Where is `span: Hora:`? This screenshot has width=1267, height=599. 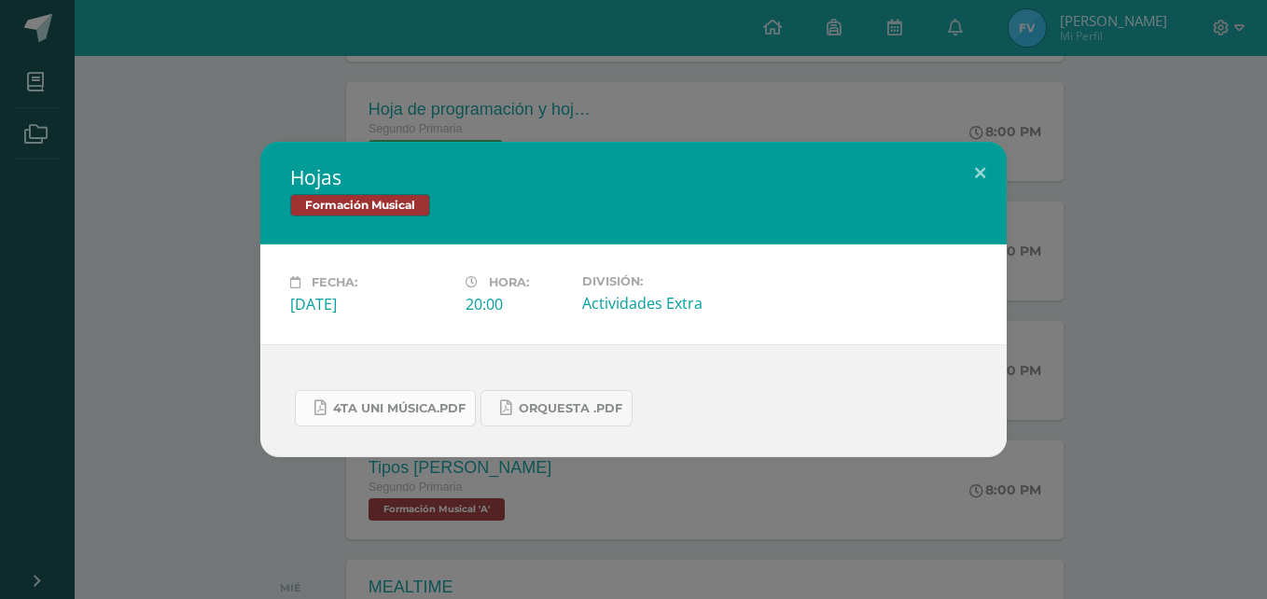 span: Hora: is located at coordinates (508, 282).